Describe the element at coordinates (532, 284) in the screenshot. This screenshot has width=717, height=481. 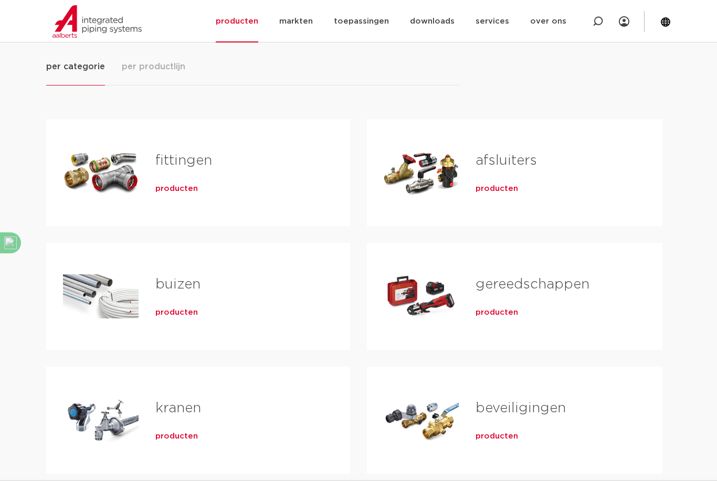
I see `a: gereedschappen` at that location.